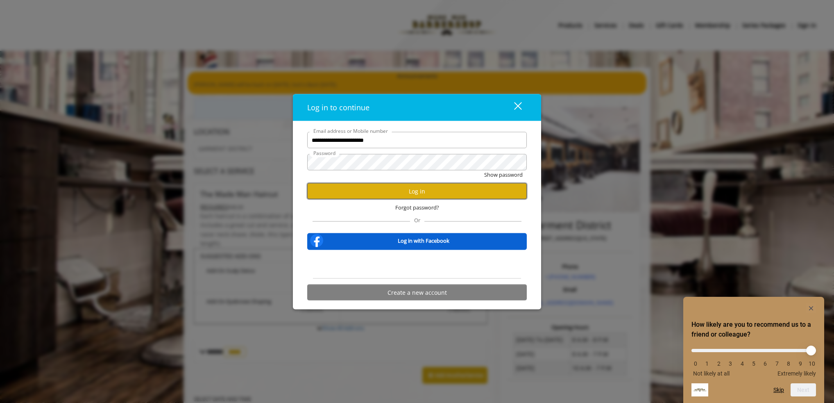 The height and width of the screenshot is (403, 834). Describe the element at coordinates (513, 107) in the screenshot. I see `button: close dialog` at that location.